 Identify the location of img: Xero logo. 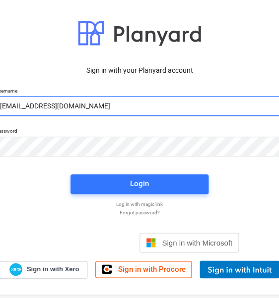
(16, 270).